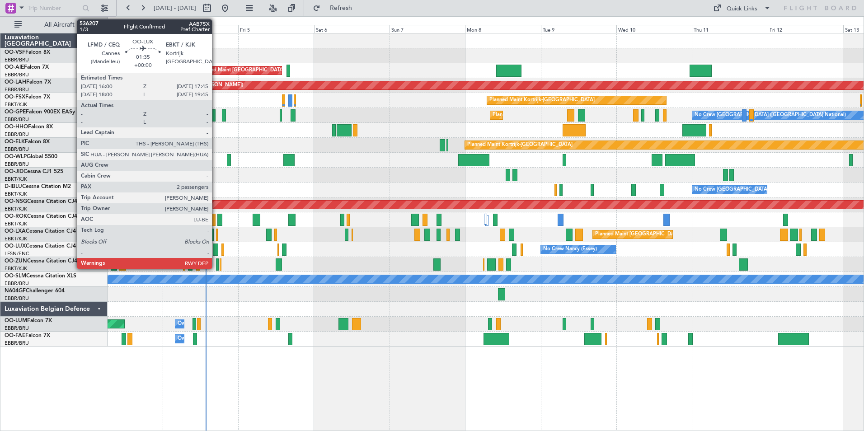 Image resolution: width=864 pixels, height=431 pixels. I want to click on span: OO-FSX, so click(15, 97).